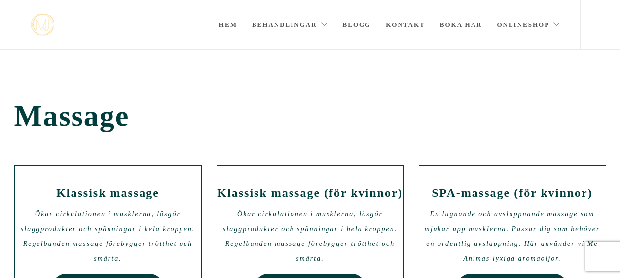 The width and height of the screenshot is (620, 278). What do you see at coordinates (42, 25) in the screenshot?
I see `a: mjstudio mjstudio mjstudio` at bounding box center [42, 25].